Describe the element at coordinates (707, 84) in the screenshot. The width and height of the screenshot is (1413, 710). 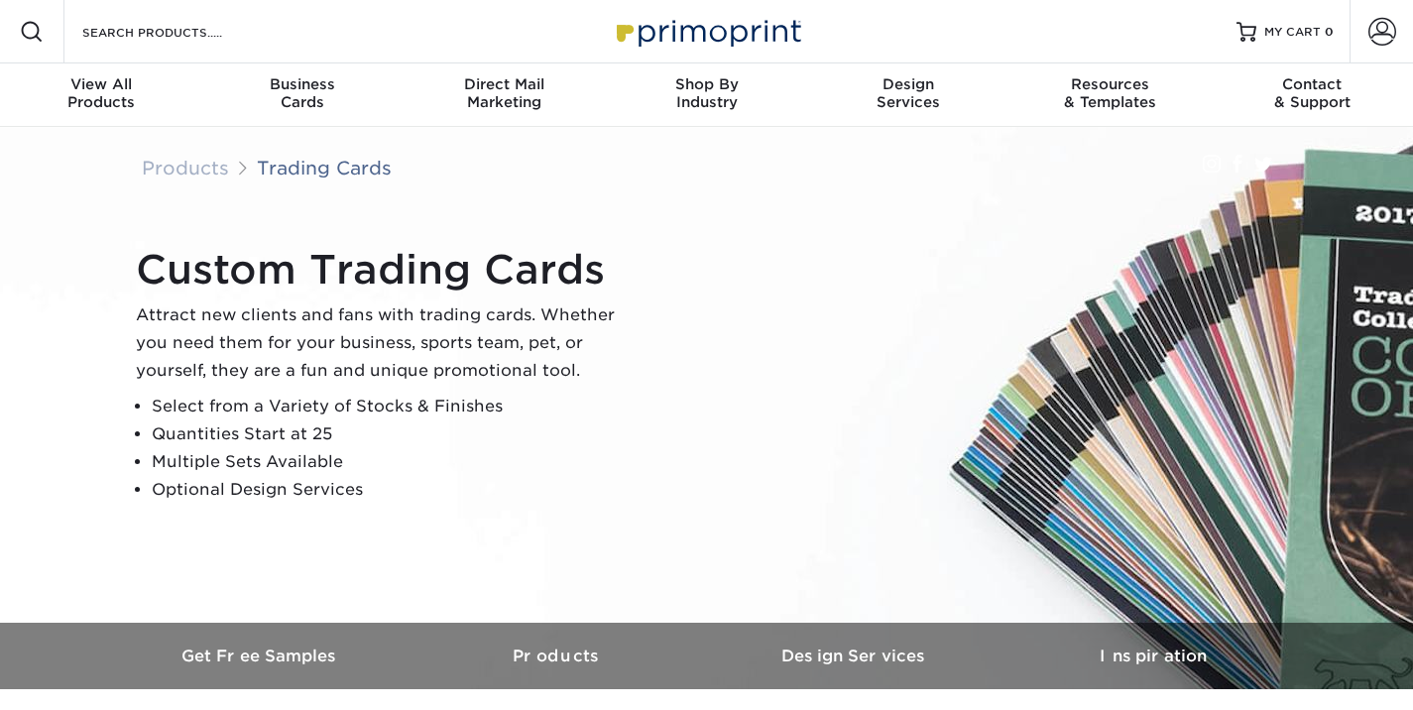
I see `span: Shop By` at that location.